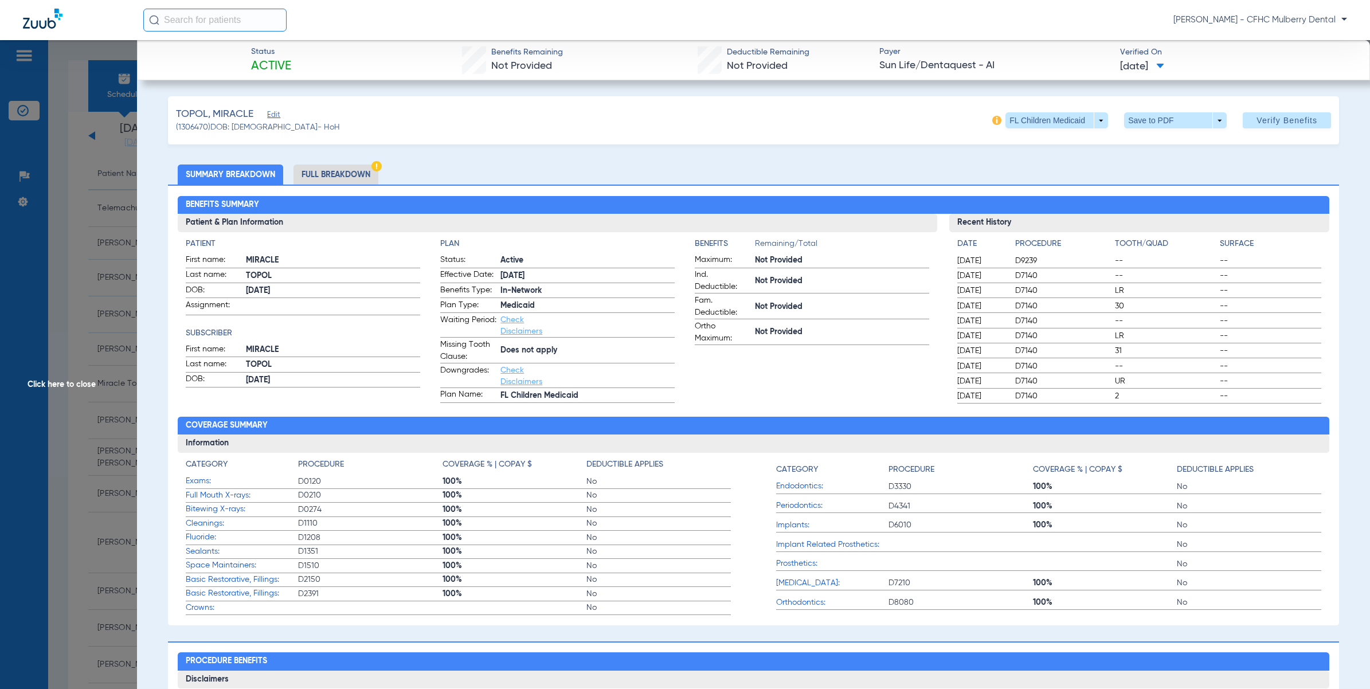 Image resolution: width=1370 pixels, height=689 pixels. Describe the element at coordinates (960, 487) in the screenshot. I see `span: D3330` at that location.